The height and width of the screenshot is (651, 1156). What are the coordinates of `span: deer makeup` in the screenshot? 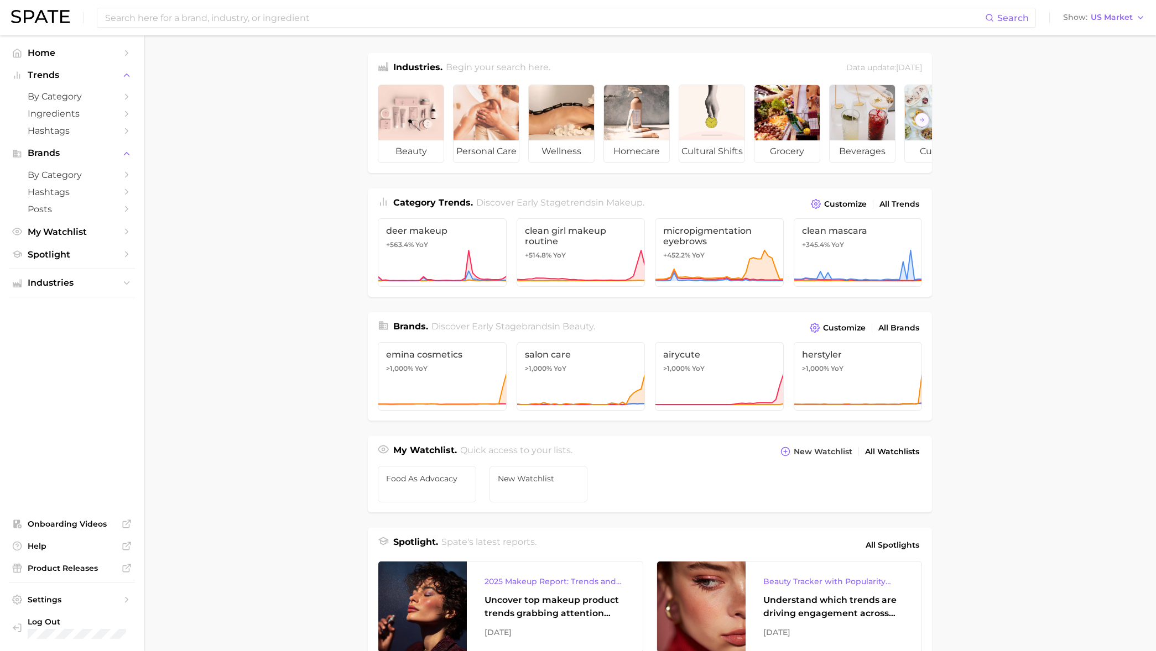 It's located at (442, 231).